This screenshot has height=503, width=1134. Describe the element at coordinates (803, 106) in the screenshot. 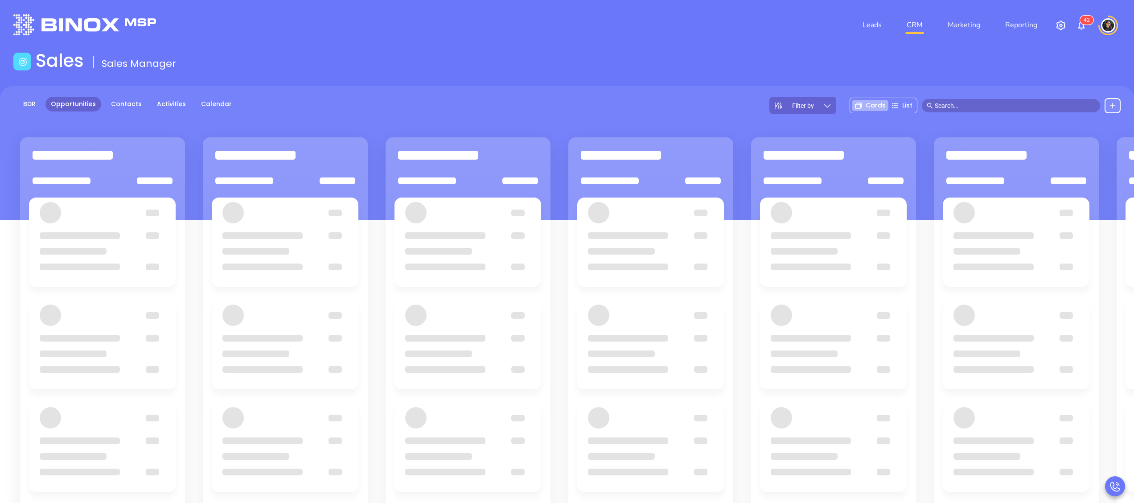

I see `span: Filter by` at that location.